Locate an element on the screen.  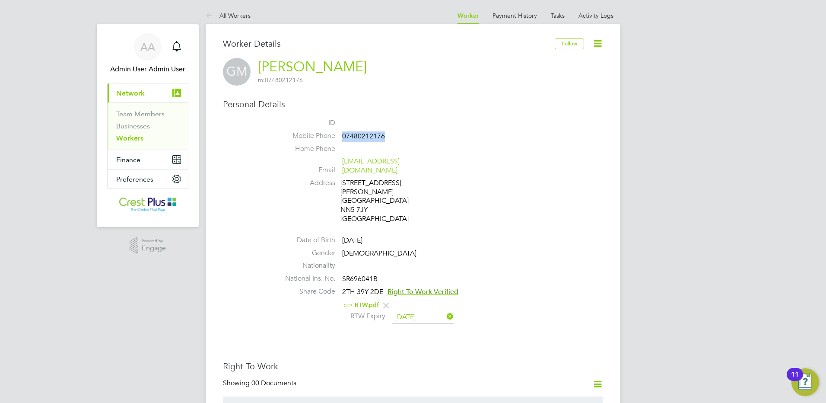
button: Finance is located at coordinates (148, 159).